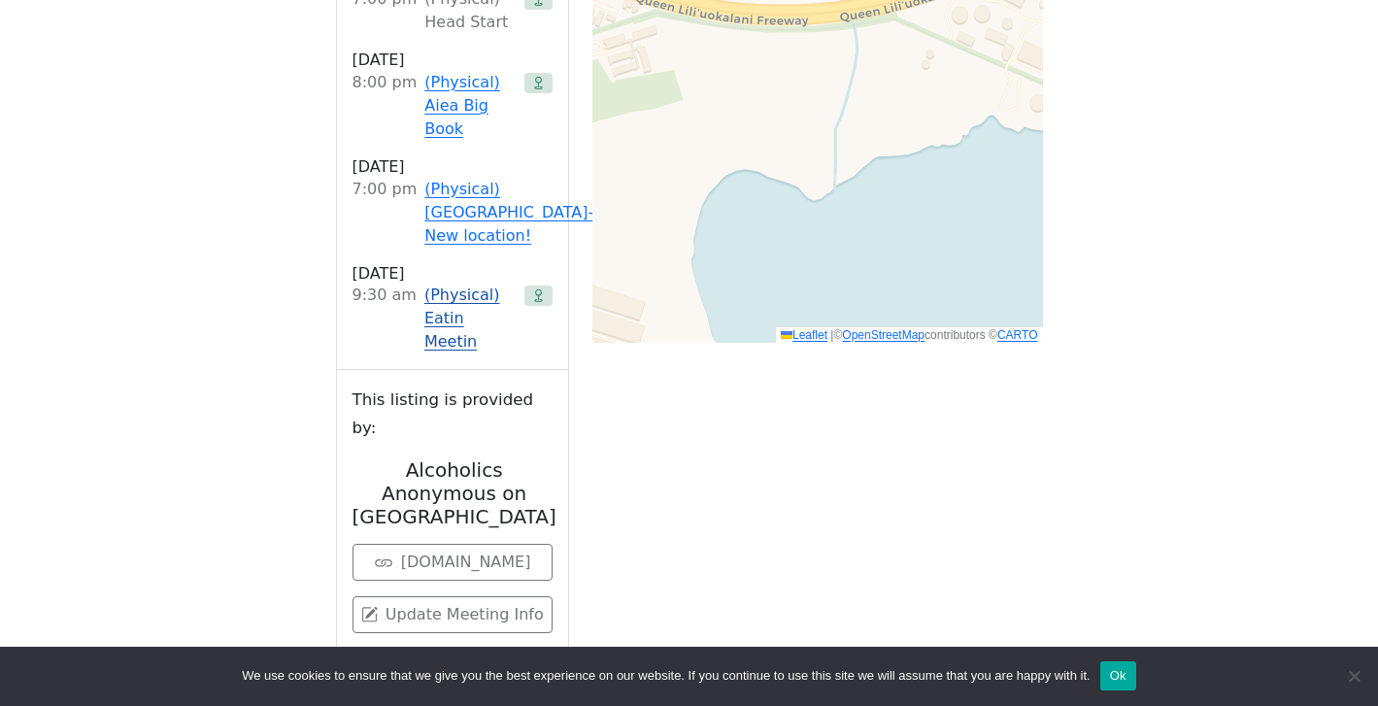 This screenshot has width=1378, height=706. I want to click on div: © contributors ©, so click(909, 335).